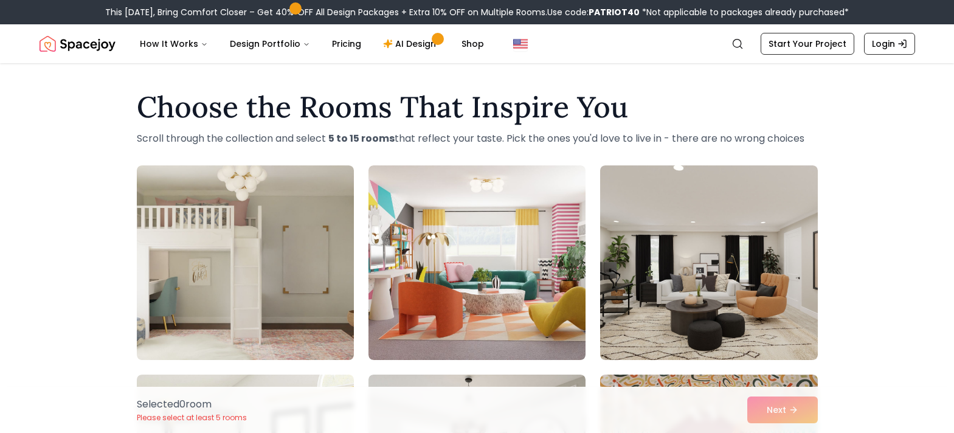 The width and height of the screenshot is (954, 433). Describe the element at coordinates (245, 263) in the screenshot. I see `img: Room room-1` at that location.